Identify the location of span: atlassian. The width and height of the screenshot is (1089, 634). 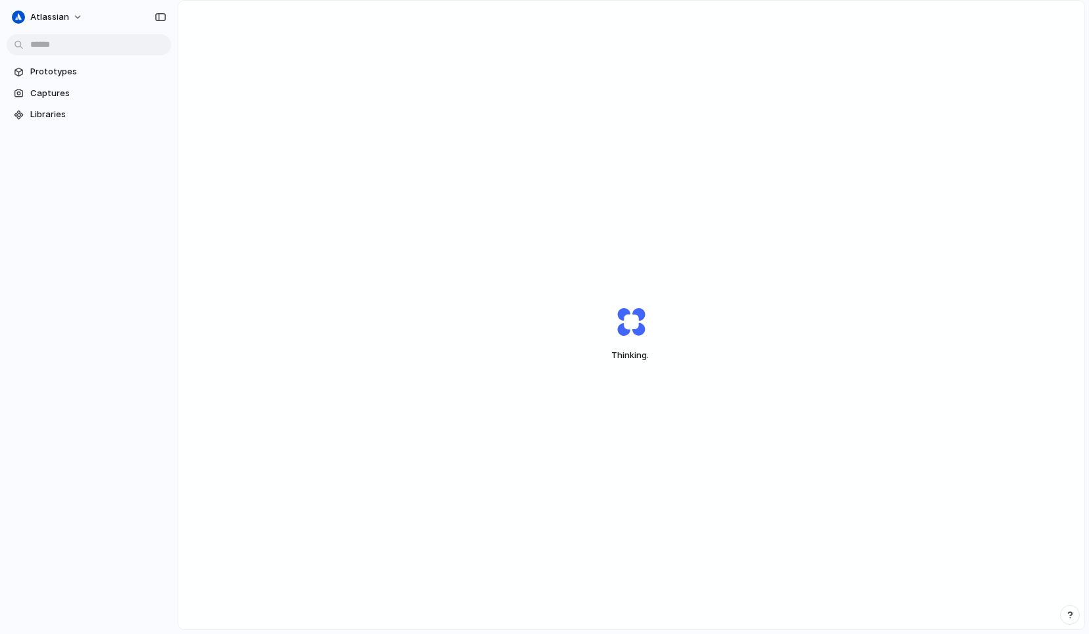
(49, 17).